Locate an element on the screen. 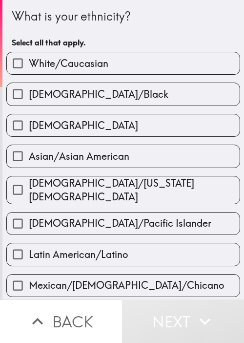 This screenshot has height=343, width=244. div: What is your ethnicity? is located at coordinates (123, 17).